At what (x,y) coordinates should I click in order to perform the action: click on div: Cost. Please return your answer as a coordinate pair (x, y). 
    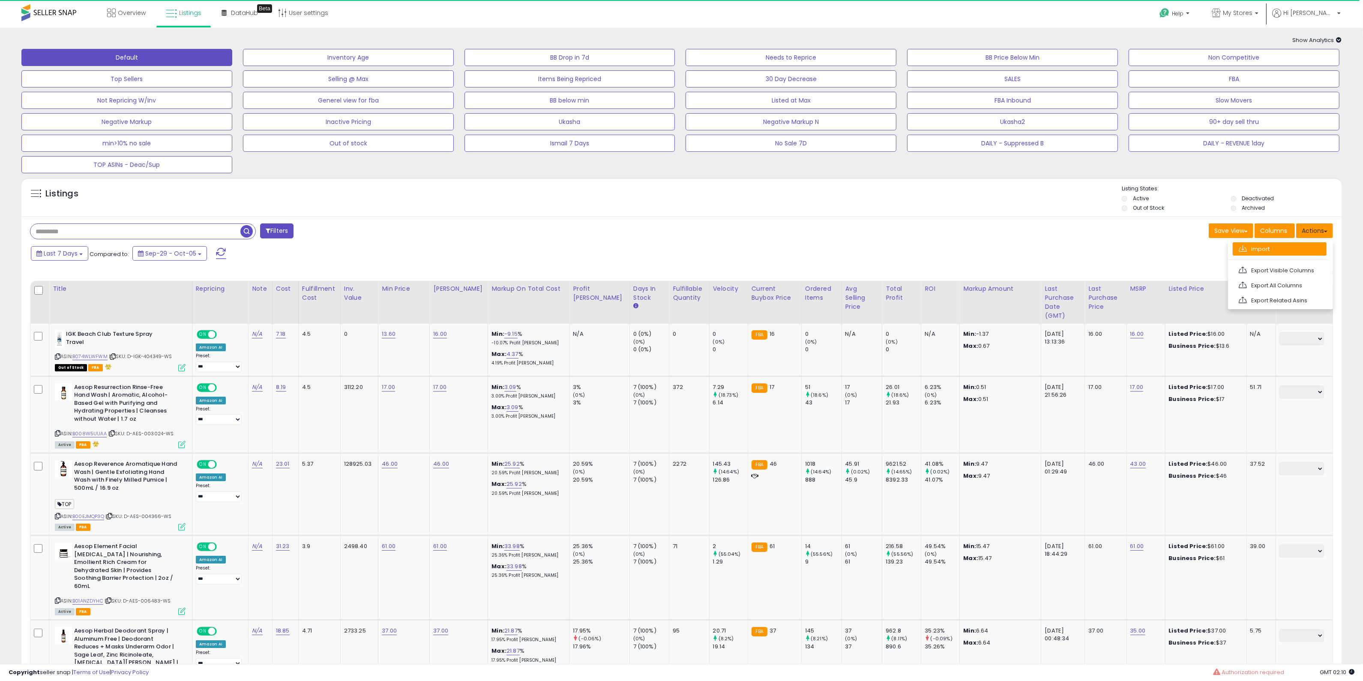
    Looking at the image, I should click on (285, 288).